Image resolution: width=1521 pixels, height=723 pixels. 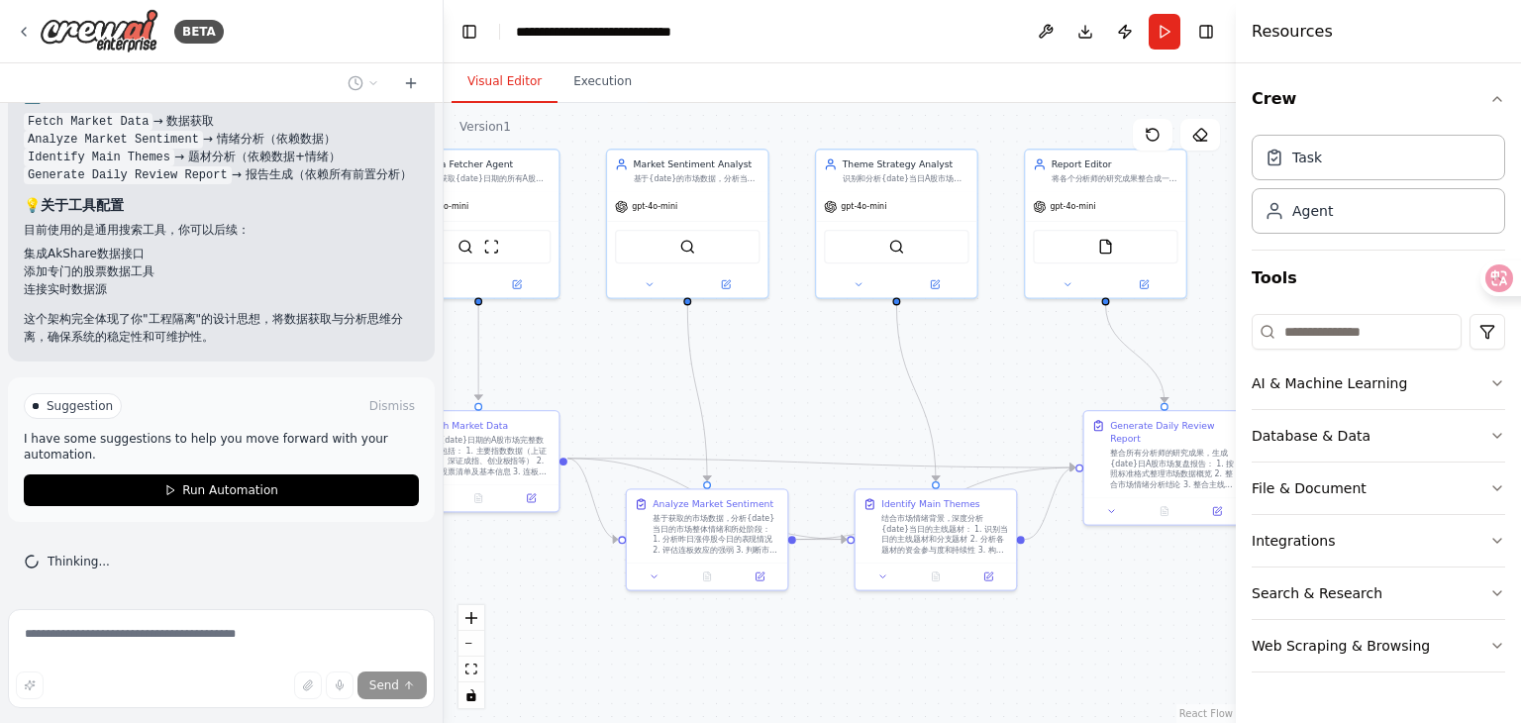 What do you see at coordinates (1115, 163) in the screenshot?
I see `div: Report Editor` at bounding box center [1115, 163].